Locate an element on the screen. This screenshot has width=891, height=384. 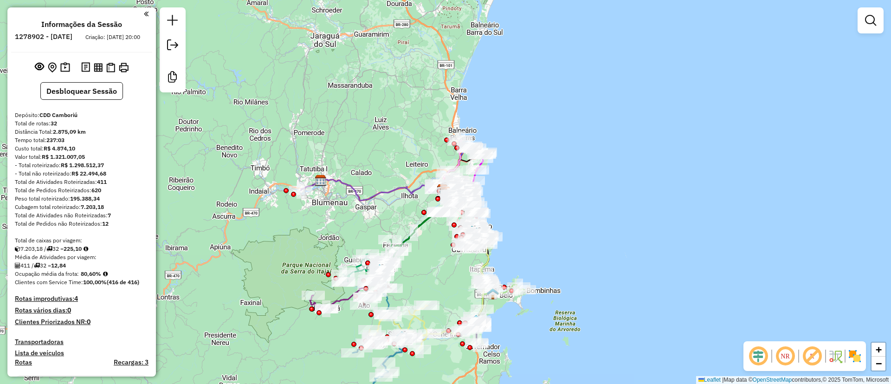
h4: Transportadoras is located at coordinates (82, 342).